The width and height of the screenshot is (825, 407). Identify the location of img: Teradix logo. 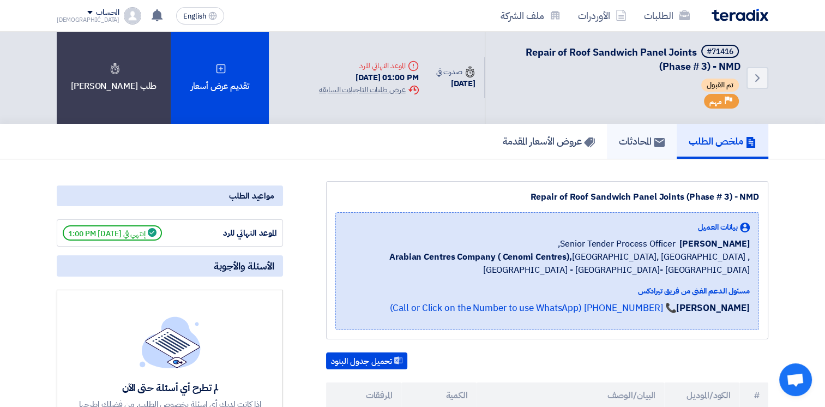
(740, 15).